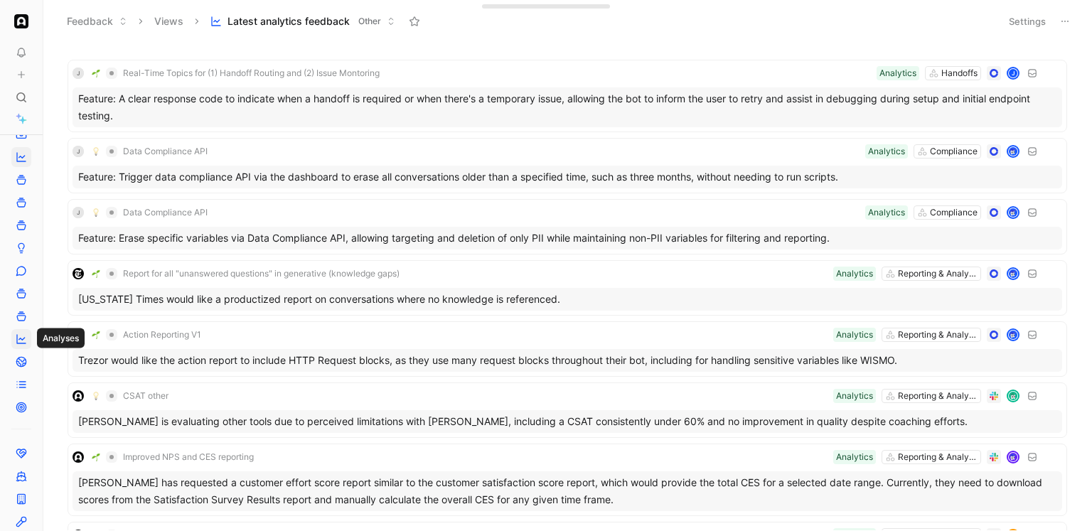 This screenshot has height=531, width=1092. I want to click on span: Real-Time Topics for (1) Handoff Routing and (2) Issue Montoring, so click(251, 73).